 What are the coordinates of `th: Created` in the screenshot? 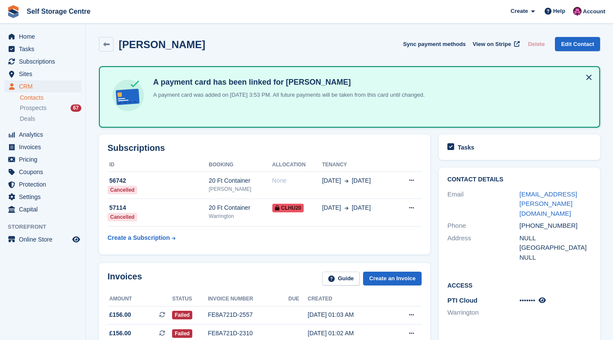 It's located at (349, 299).